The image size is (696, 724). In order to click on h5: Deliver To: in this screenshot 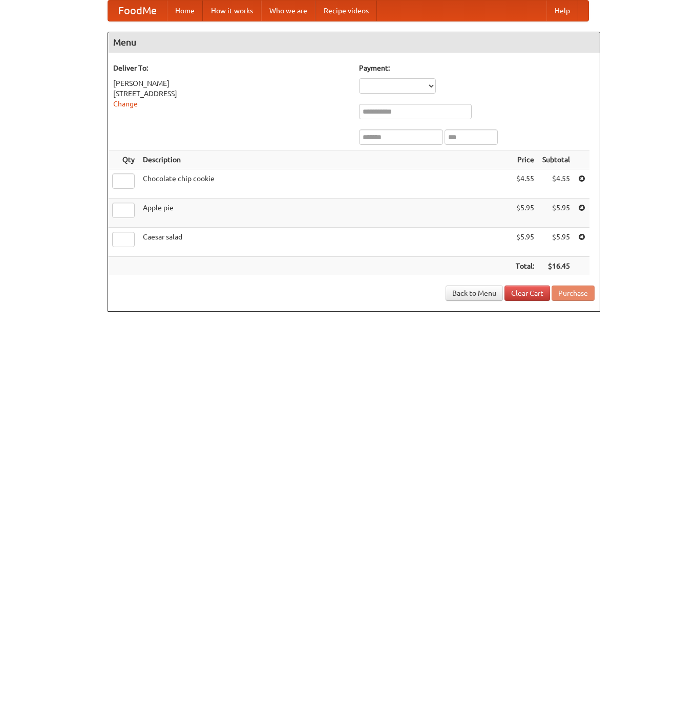, I will do `click(231, 68)`.